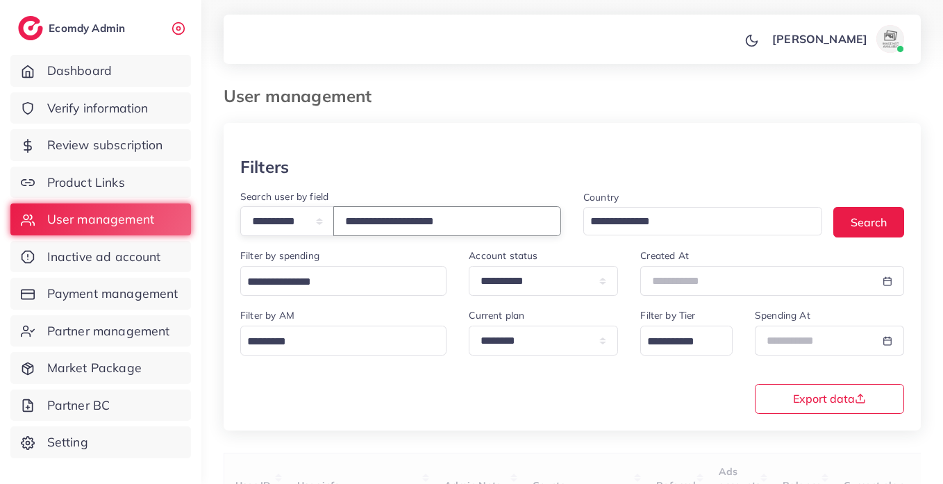 The height and width of the screenshot is (484, 943). I want to click on span: Partner management, so click(108, 331).